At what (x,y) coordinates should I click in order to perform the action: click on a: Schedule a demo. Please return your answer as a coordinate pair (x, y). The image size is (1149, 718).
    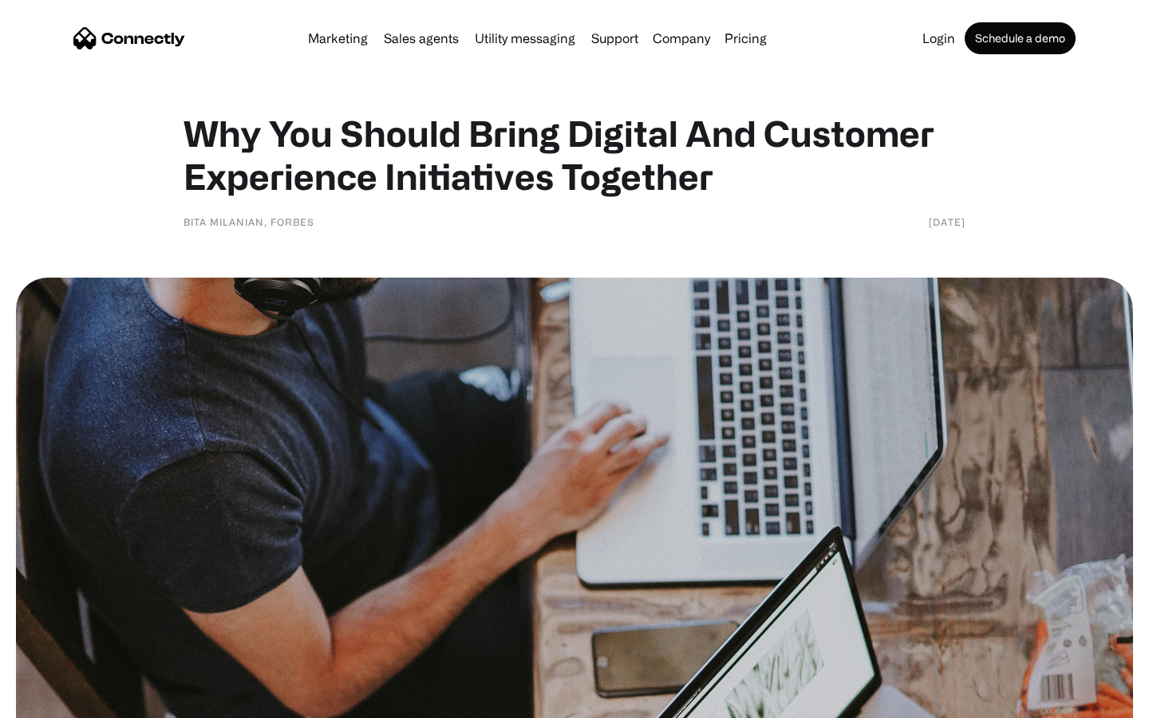
    Looking at the image, I should click on (1020, 38).